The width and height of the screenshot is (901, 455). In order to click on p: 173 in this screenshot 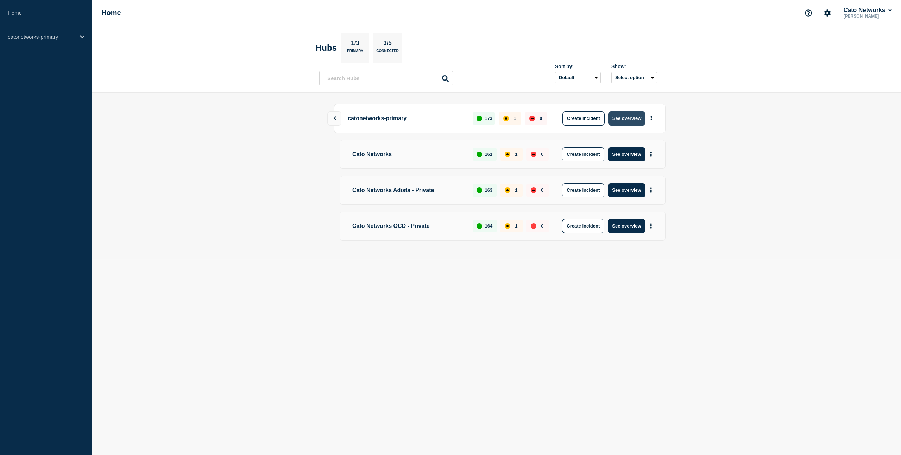, I will do `click(488, 118)`.